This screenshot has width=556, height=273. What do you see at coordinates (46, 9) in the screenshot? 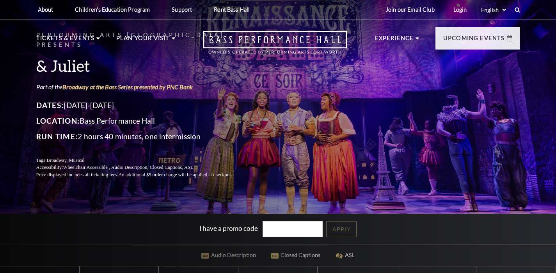
I see `p: About` at bounding box center [46, 9].